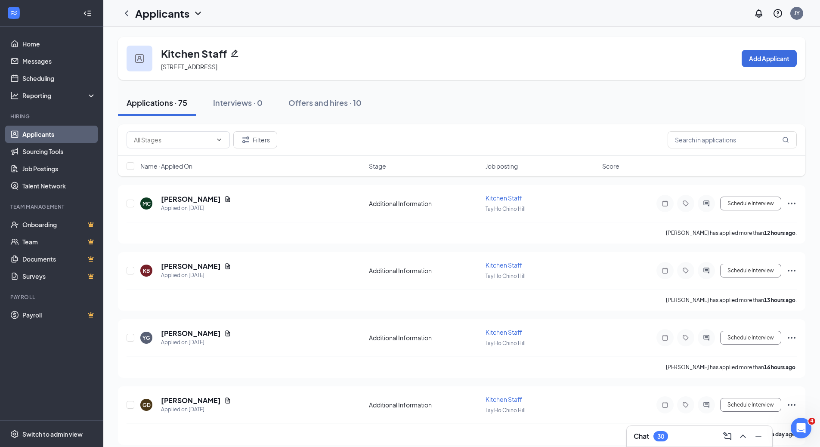 The height and width of the screenshot is (447, 820). I want to click on a: Messages, so click(59, 61).